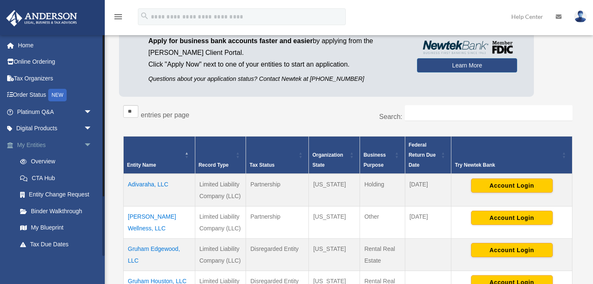  Describe the element at coordinates (467, 47) in the screenshot. I see `img: NewtekBankLogoSM.png` at that location.